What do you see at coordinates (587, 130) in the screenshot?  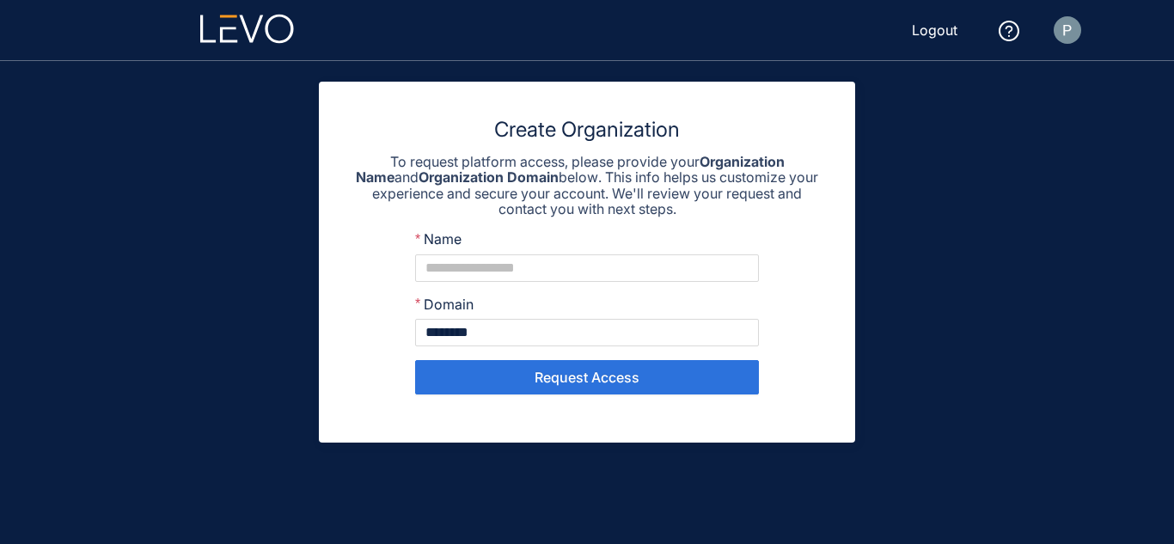 I see `h3: Create Organization` at bounding box center [587, 130].